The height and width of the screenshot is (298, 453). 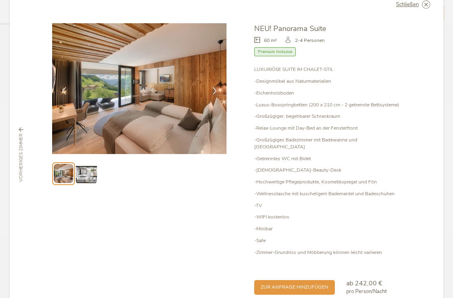 I want to click on span: NEU! Panorama Suite, so click(x=290, y=28).